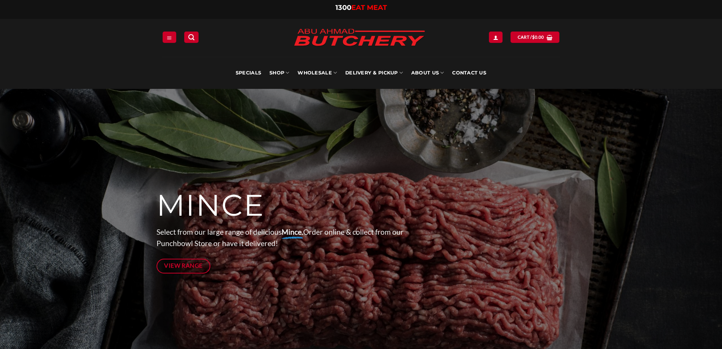 The height and width of the screenshot is (349, 722). What do you see at coordinates (531, 37) in the screenshot?
I see `span: Cart /` at bounding box center [531, 37].